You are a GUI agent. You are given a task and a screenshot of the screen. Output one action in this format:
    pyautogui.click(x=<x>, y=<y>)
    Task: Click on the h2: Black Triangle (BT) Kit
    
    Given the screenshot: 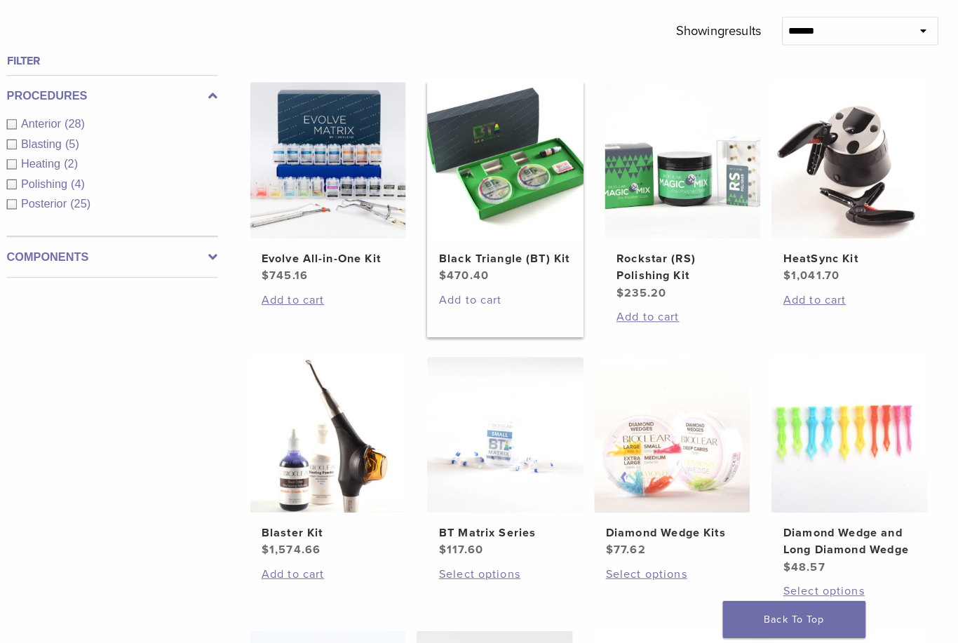 What is the action you would take?
    pyautogui.click(x=509, y=254)
    